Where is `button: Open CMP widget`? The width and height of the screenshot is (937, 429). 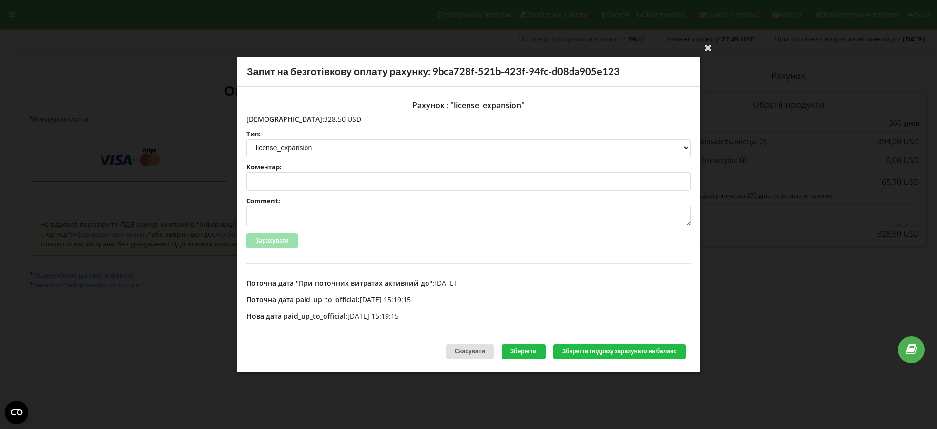 button: Open CMP widget is located at coordinates (17, 412).